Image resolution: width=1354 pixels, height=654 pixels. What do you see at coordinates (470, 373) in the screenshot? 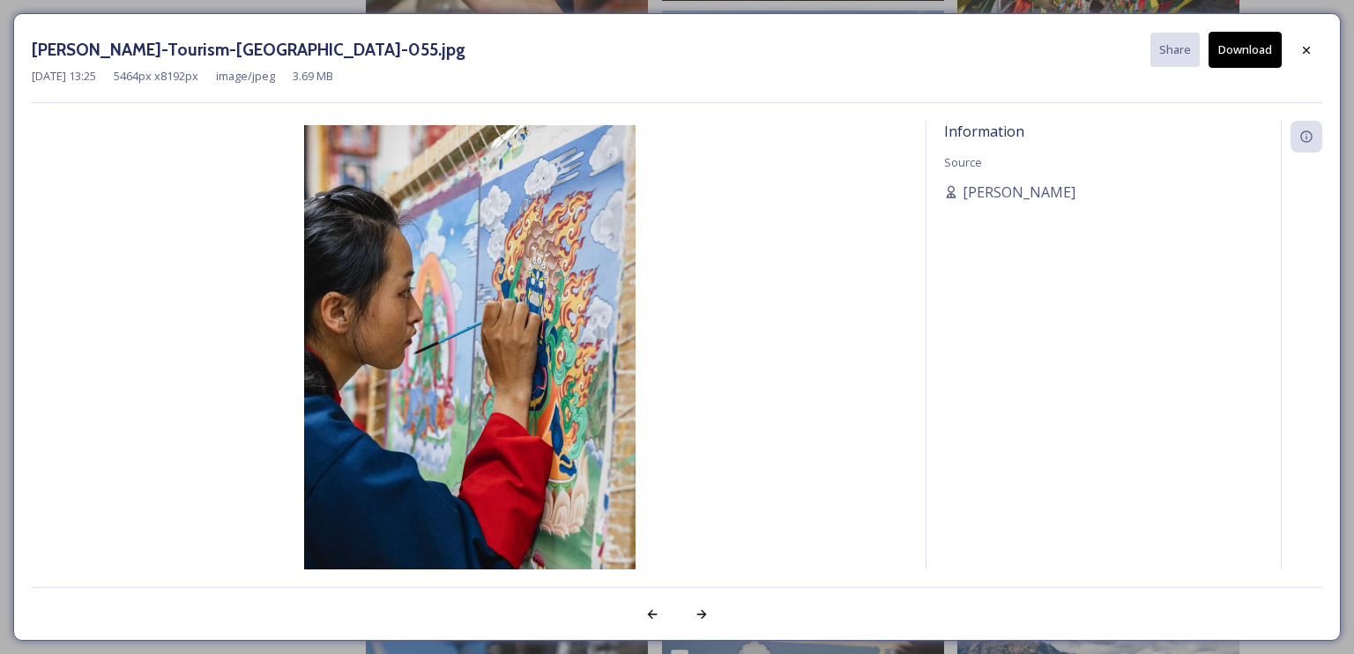
I see `img: Ben-Richards-Tourism-Bhutan-055.jpg` at bounding box center [470, 373].